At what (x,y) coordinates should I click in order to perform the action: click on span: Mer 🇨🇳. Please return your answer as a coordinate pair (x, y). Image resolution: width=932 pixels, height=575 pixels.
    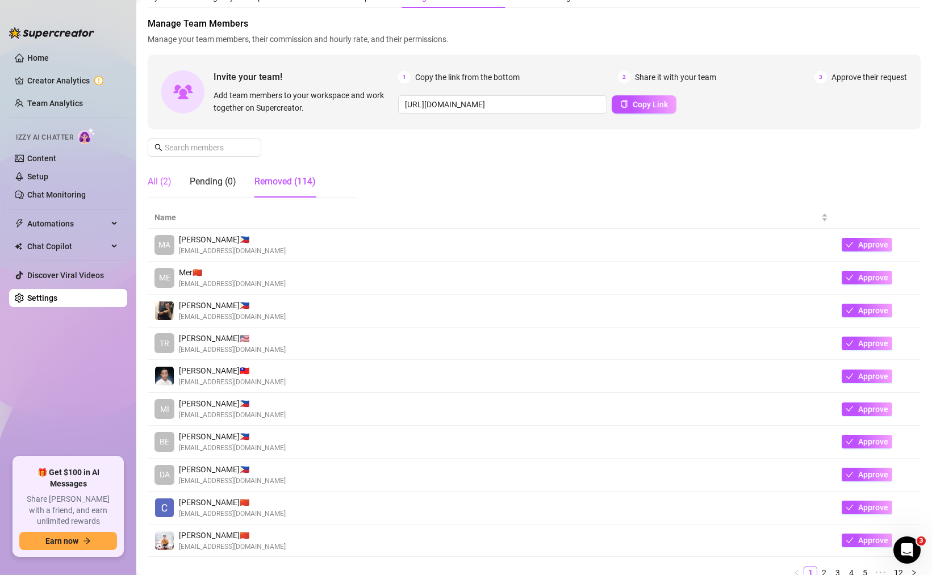
    Looking at the image, I should click on (232, 272).